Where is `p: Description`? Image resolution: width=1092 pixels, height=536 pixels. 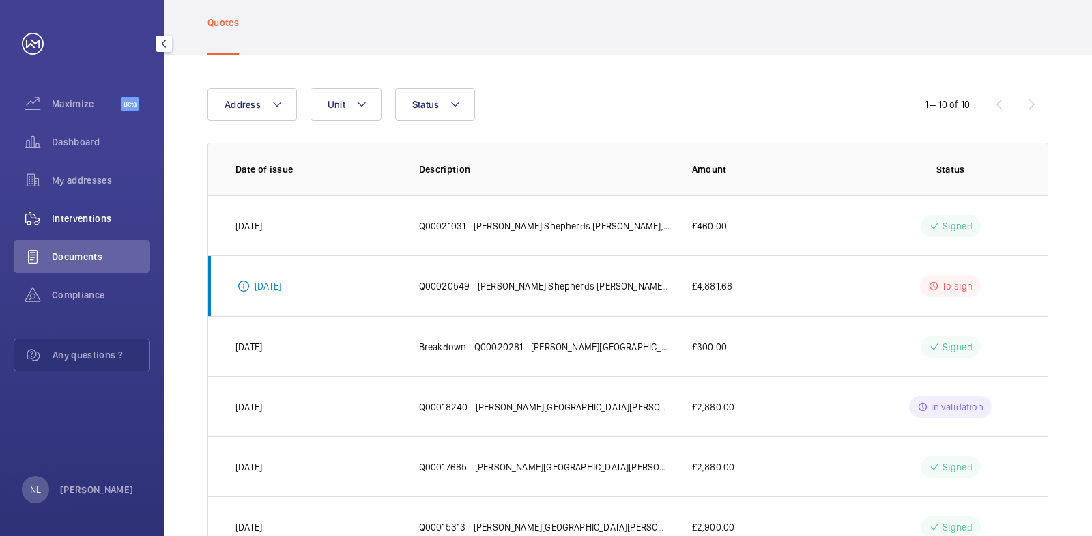 p: Description is located at coordinates (545, 169).